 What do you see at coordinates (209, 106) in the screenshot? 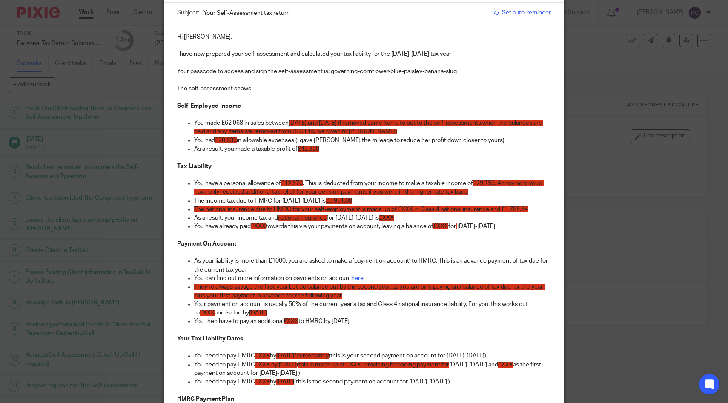
I see `strong: Self-Employed Income` at bounding box center [209, 106].